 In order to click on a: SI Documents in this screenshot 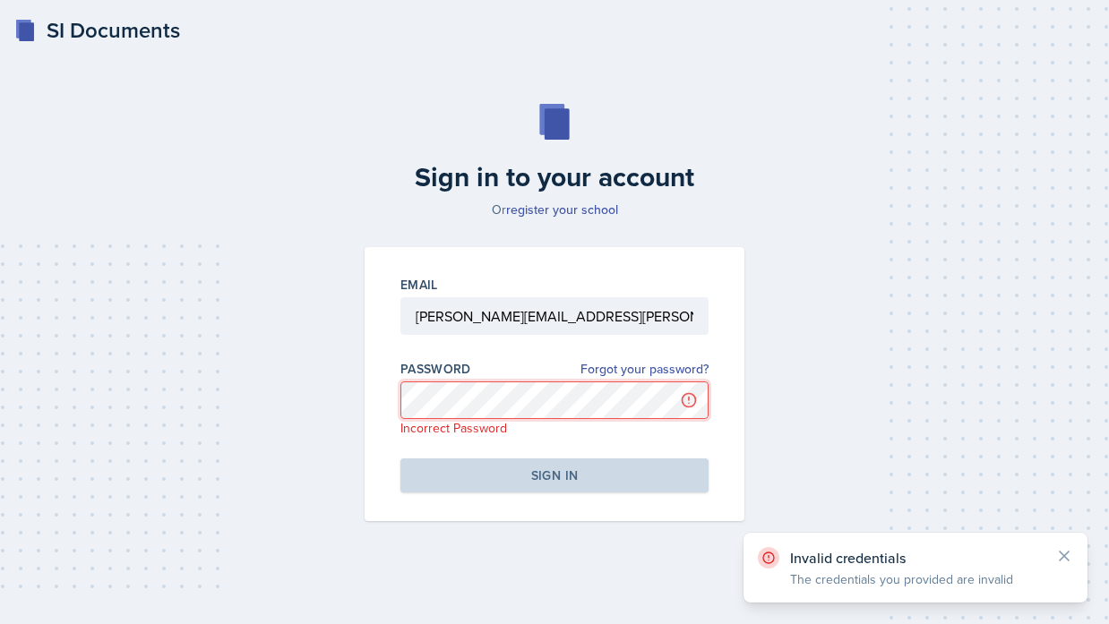, I will do `click(97, 30)`.